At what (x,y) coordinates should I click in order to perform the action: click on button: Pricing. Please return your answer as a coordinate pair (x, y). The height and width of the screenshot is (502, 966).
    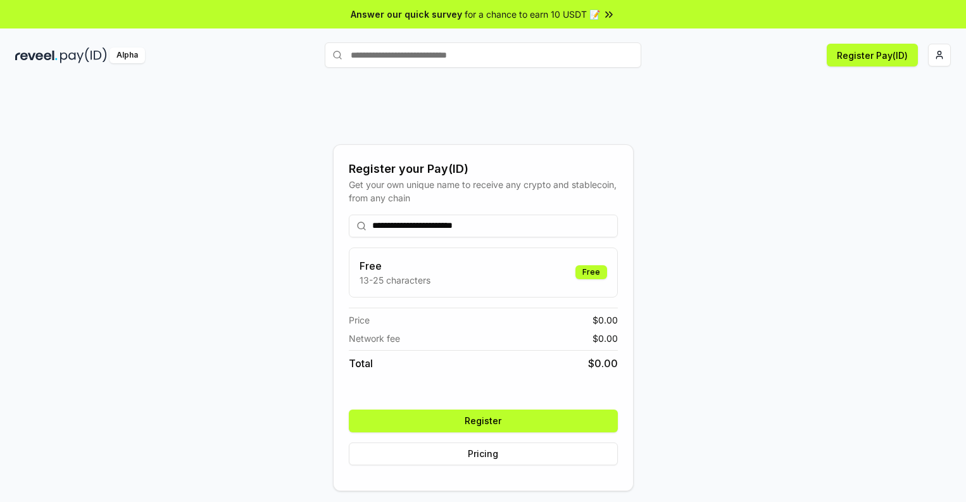
    Looking at the image, I should click on (483, 454).